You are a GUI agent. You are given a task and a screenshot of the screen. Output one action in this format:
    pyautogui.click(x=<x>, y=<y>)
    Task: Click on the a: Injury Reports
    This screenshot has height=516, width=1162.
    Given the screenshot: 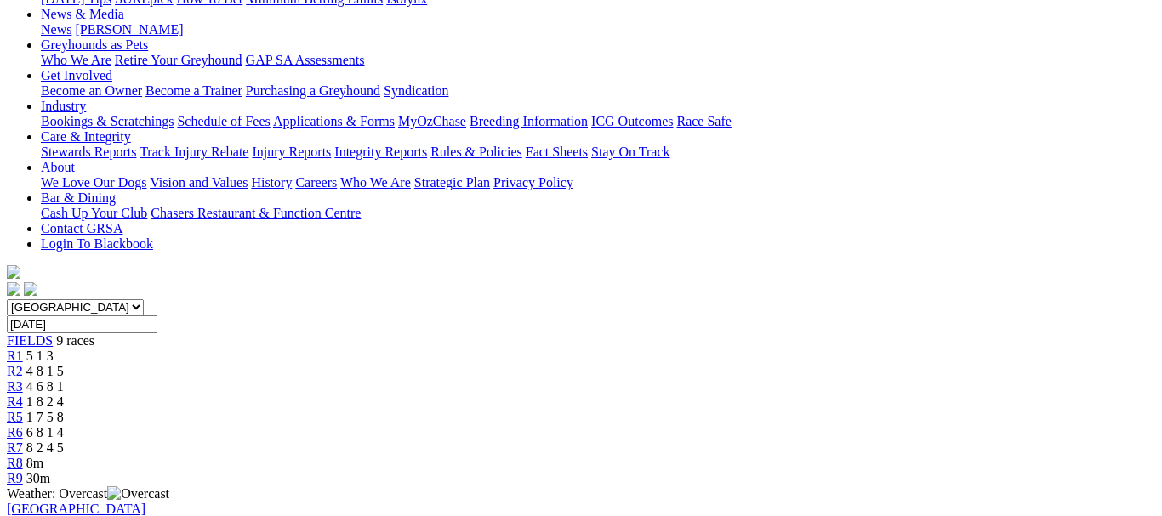 What is the action you would take?
    pyautogui.click(x=291, y=151)
    